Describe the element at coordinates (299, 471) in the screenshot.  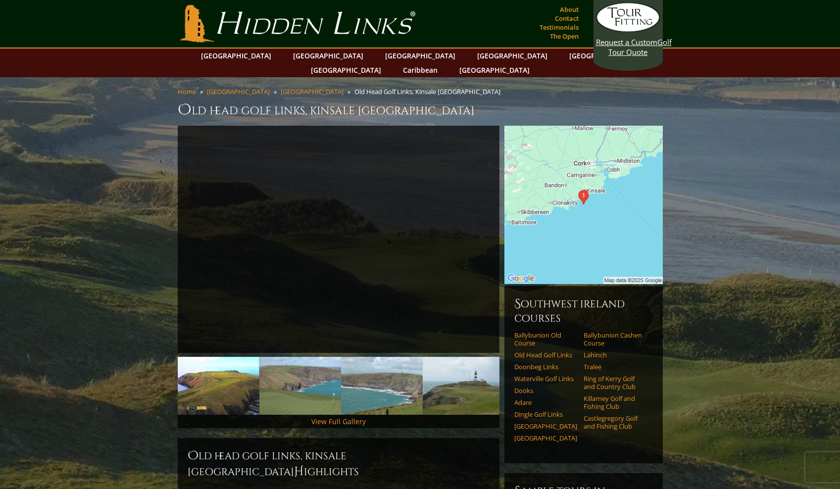
I see `span: H` at that location.